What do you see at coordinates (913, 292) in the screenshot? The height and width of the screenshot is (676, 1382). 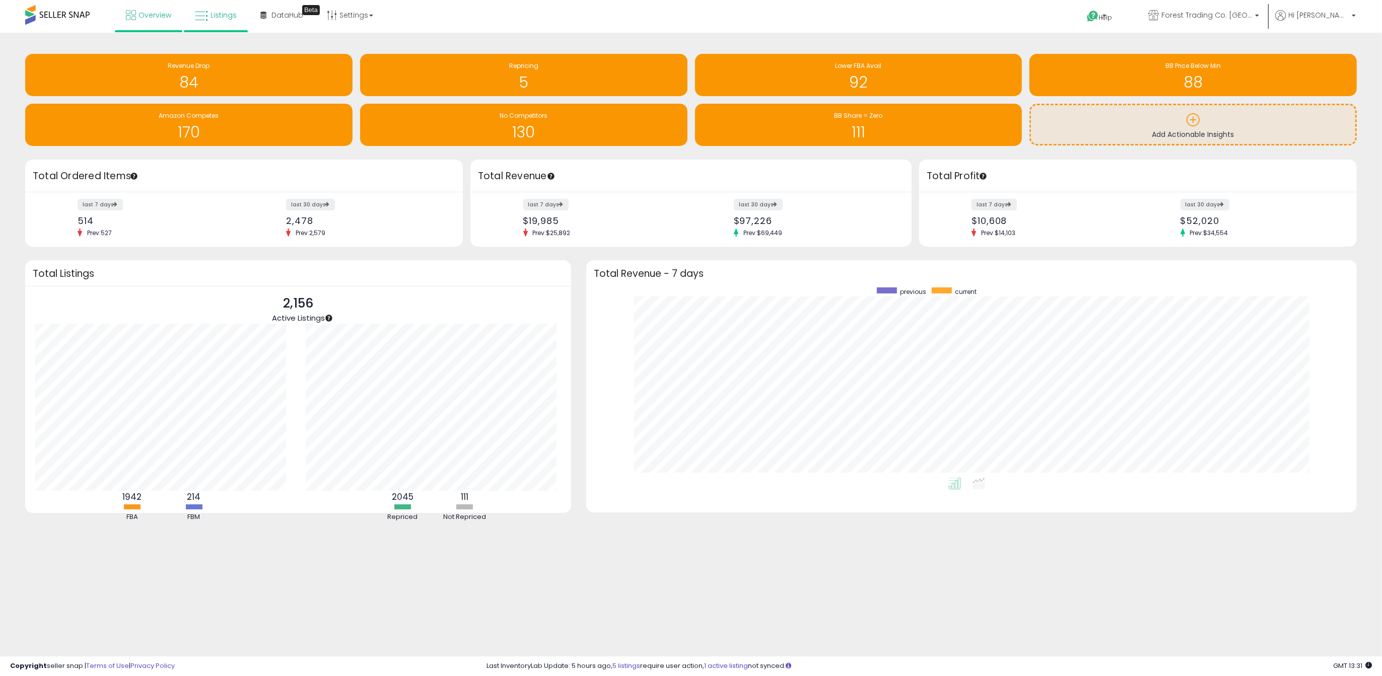 I see `span: previous` at bounding box center [913, 292].